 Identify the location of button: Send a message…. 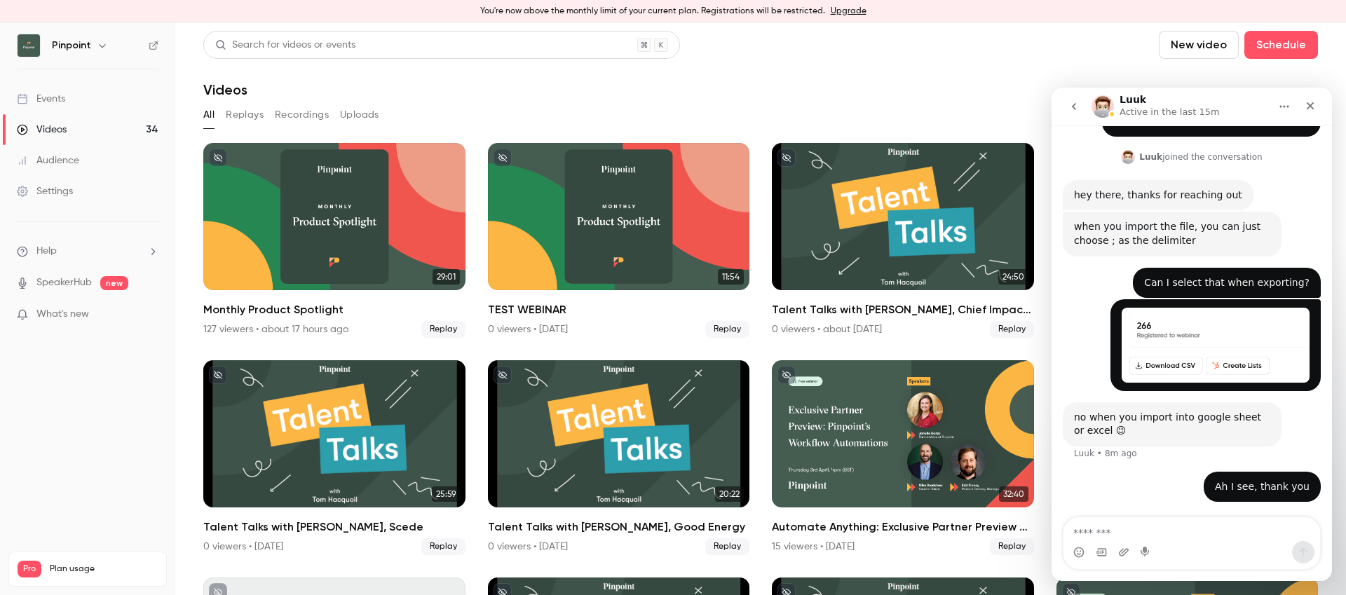
(252, 465).